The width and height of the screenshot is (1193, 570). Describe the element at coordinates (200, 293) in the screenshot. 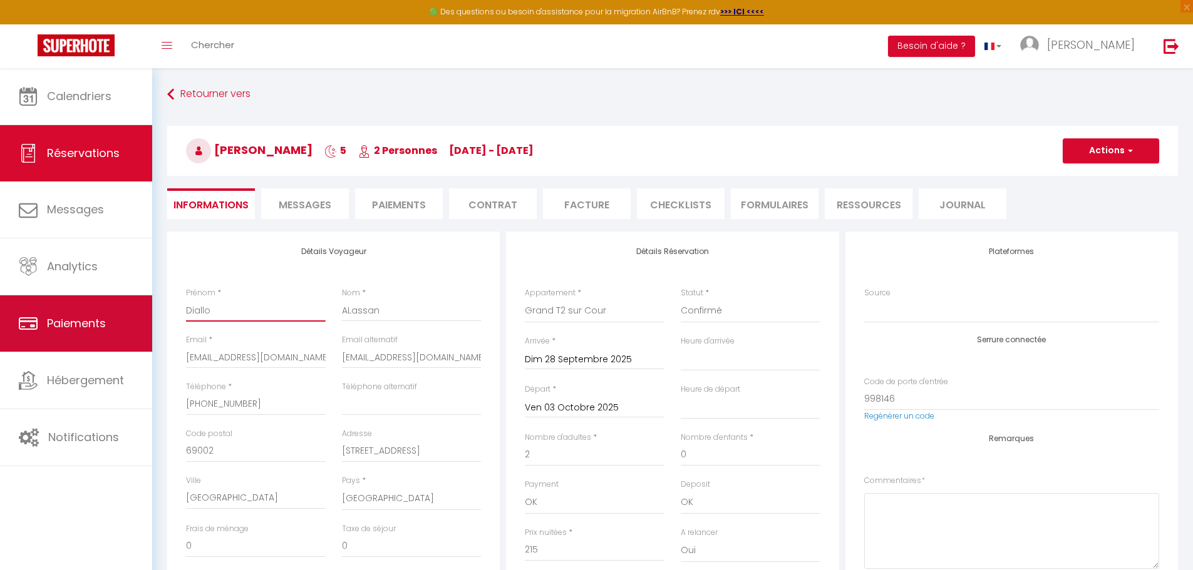

I see `label: Prénom` at that location.